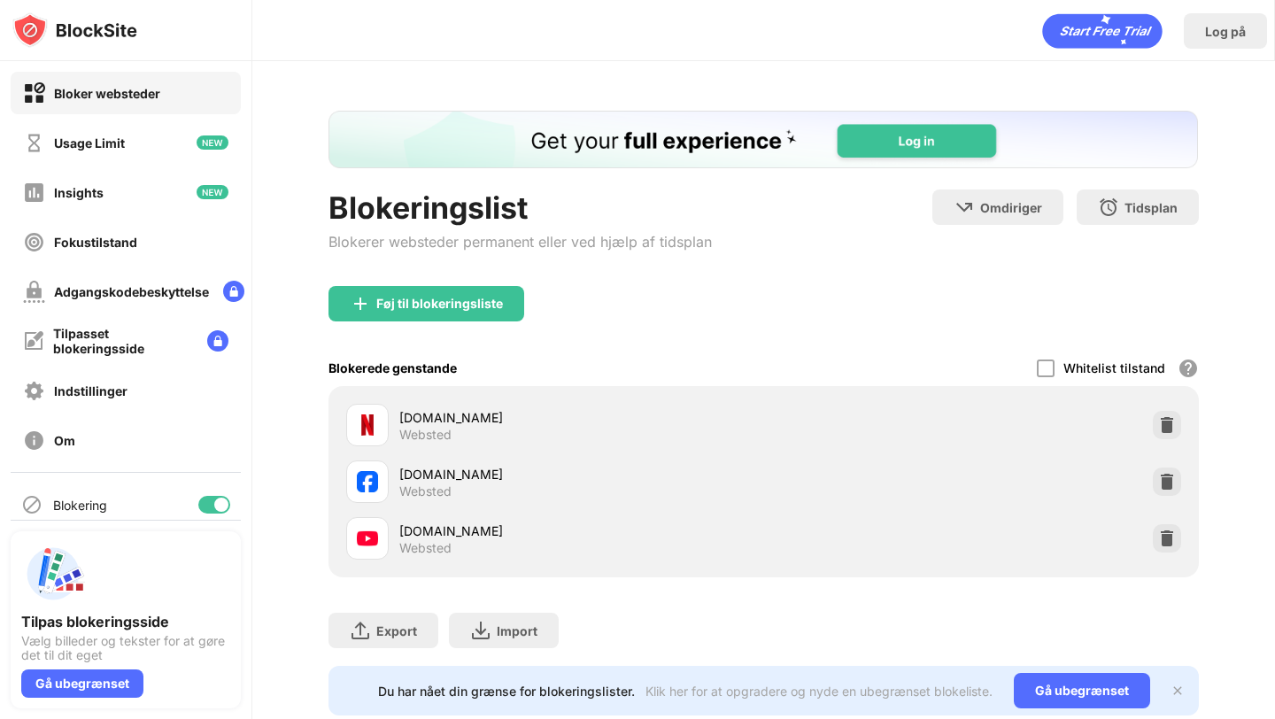 The width and height of the screenshot is (1275, 719). Describe the element at coordinates (507, 691) in the screenshot. I see `div: Du har nået din grænse for blokeringslister.` at that location.